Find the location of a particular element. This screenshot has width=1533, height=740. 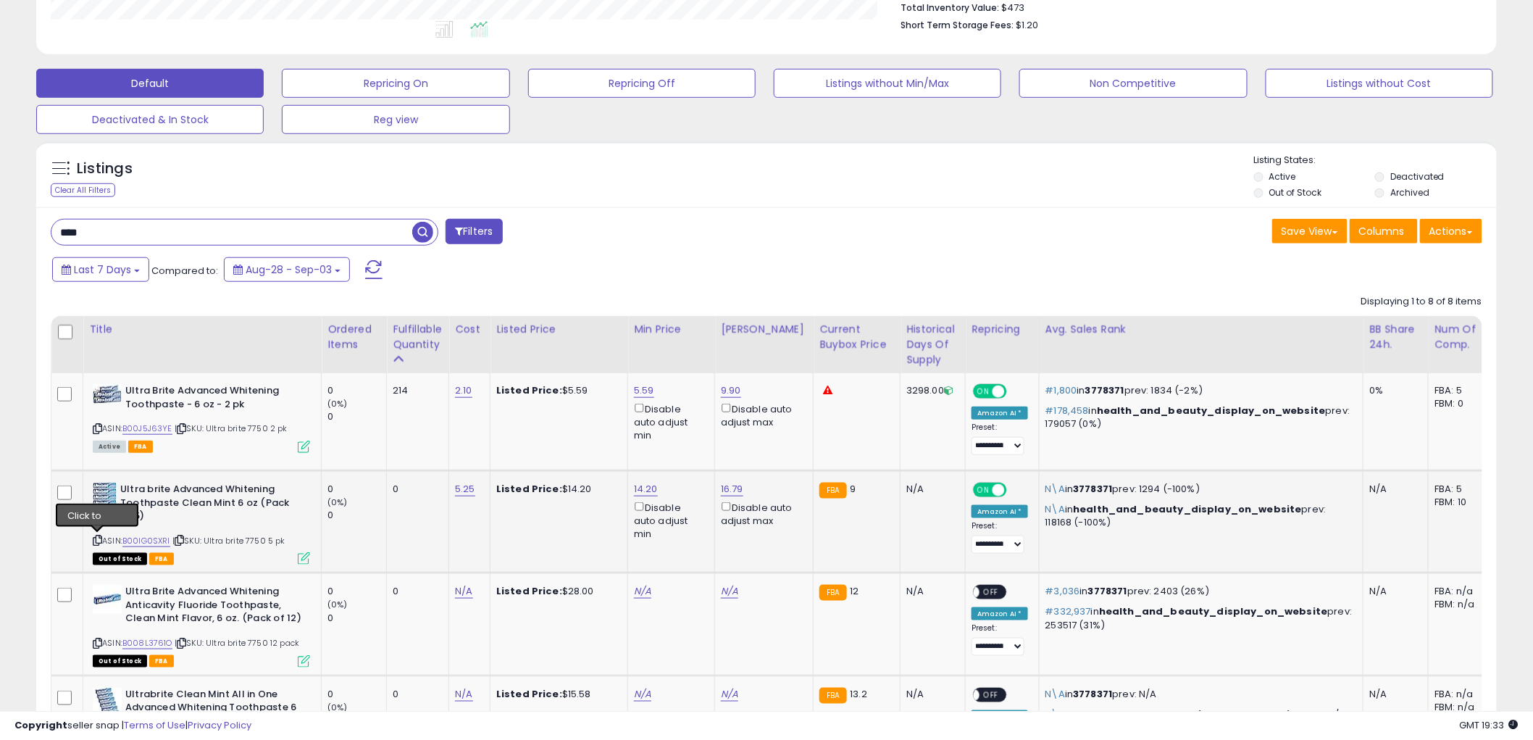

span: ON is located at coordinates (983, 490).